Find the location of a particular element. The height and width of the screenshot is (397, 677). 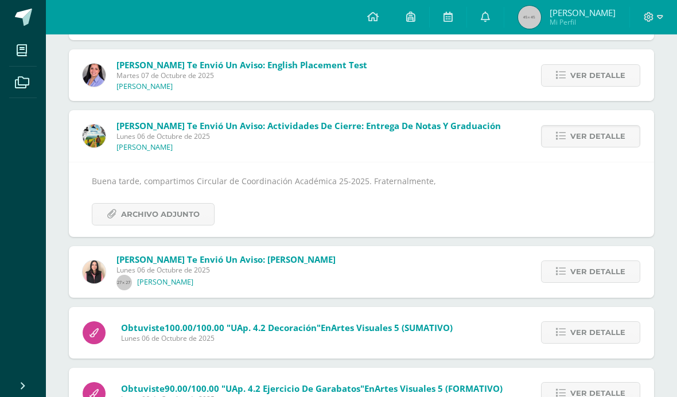

span: Mi Perfil is located at coordinates (582, 22).